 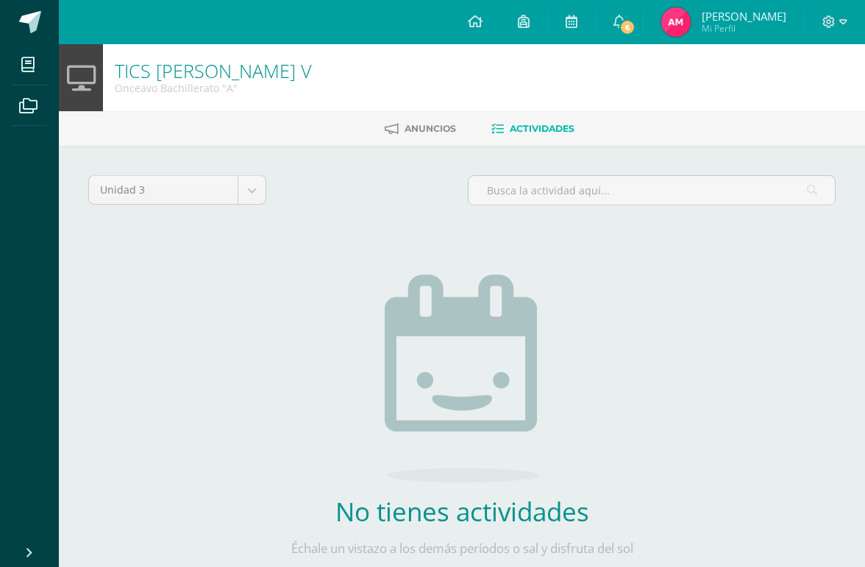 I want to click on div: Onceavo Bachillerato 'A', so click(x=213, y=88).